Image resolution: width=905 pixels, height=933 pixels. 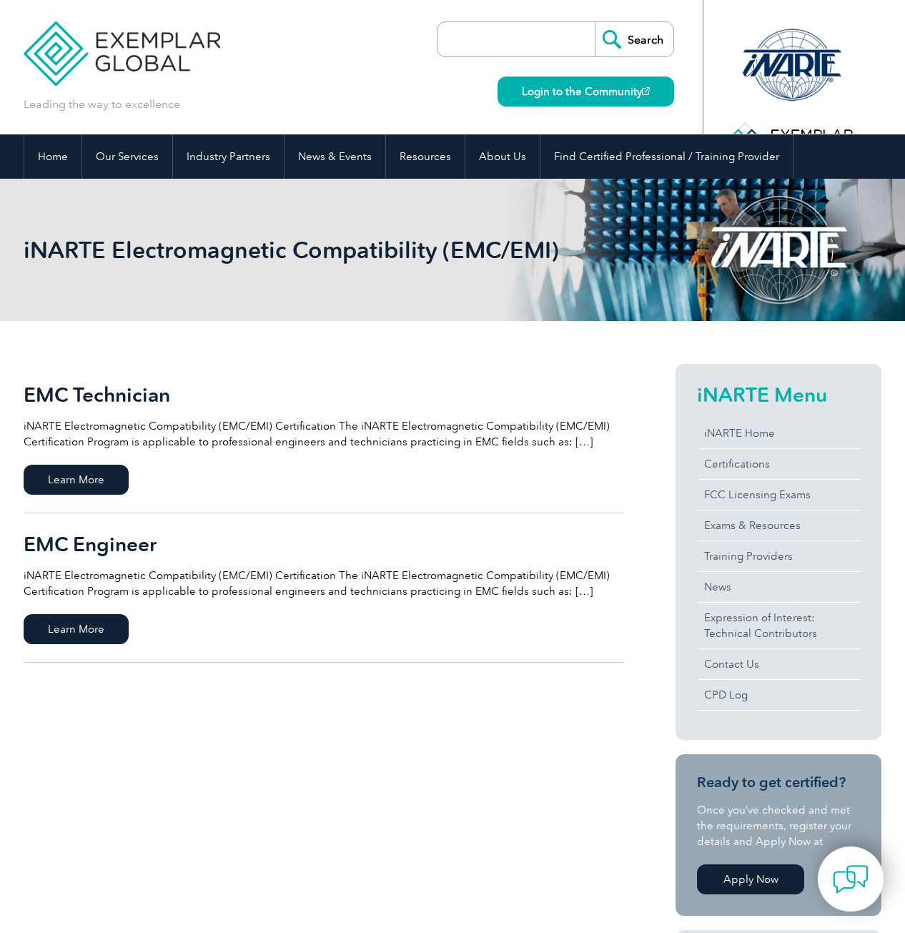 What do you see at coordinates (779, 782) in the screenshot?
I see `h3: Ready to get certified?` at bounding box center [779, 782].